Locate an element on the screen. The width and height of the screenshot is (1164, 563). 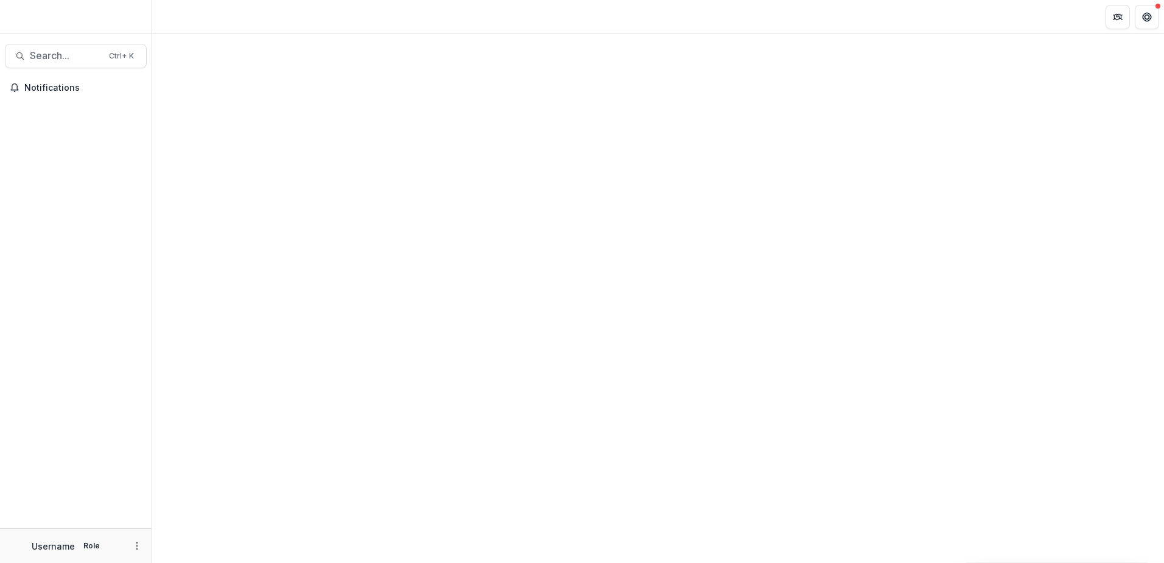
button: Partners is located at coordinates (1118, 17).